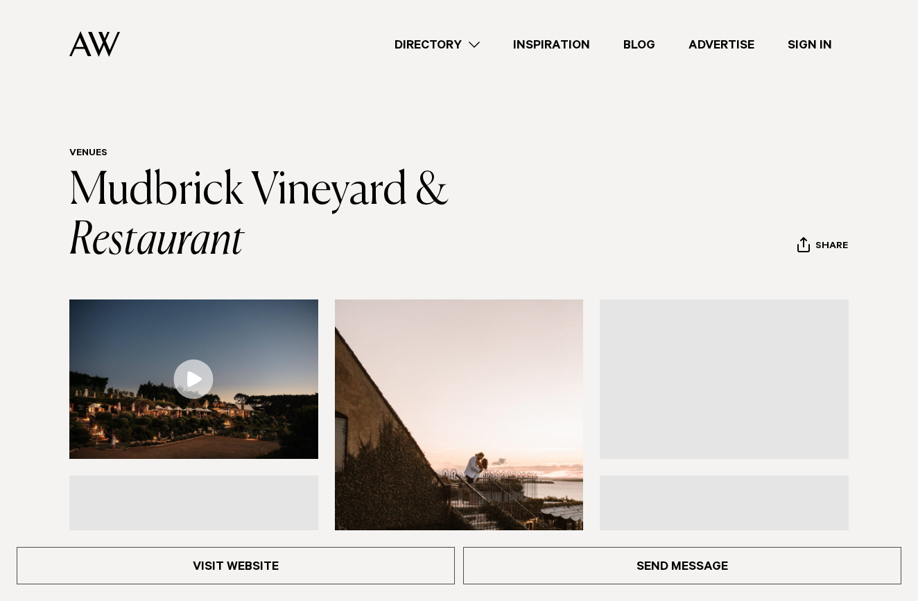 The width and height of the screenshot is (918, 601). Describe the element at coordinates (88, 154) in the screenshot. I see `a: Venues` at that location.